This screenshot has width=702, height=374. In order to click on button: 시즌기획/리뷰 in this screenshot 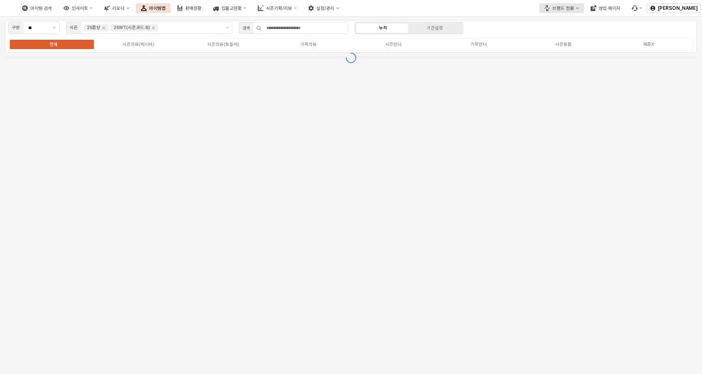, I will do `click(277, 8)`.